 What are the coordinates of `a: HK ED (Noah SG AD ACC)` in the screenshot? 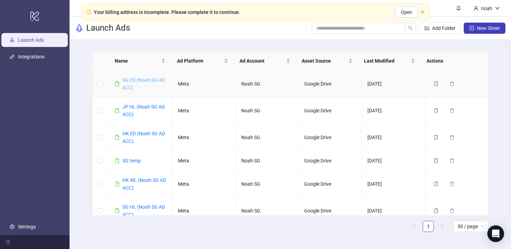 It's located at (144, 137).